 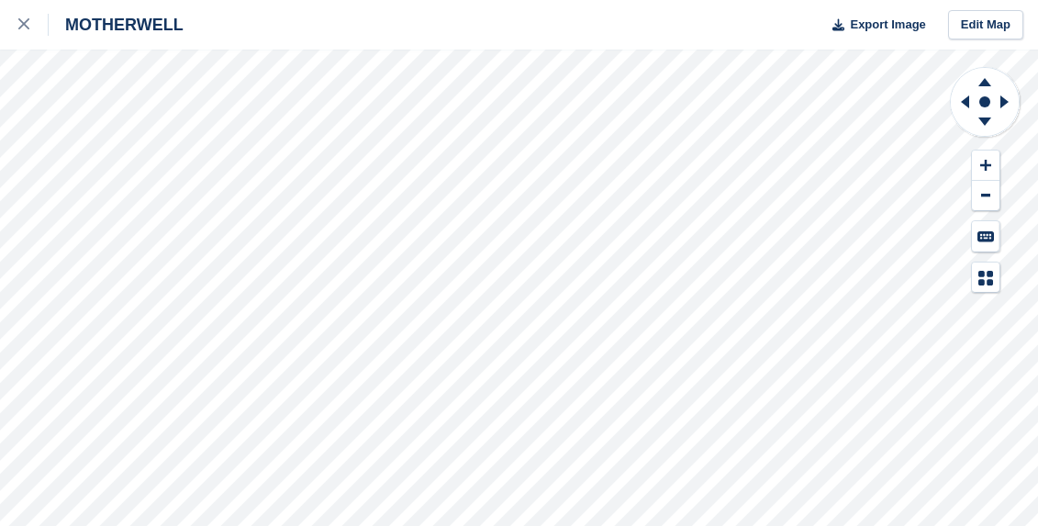 I want to click on button: Zoom Out, so click(x=986, y=196).